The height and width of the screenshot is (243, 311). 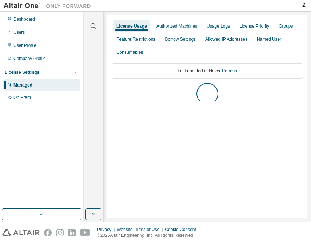 I want to click on div: License Priority, so click(x=254, y=26).